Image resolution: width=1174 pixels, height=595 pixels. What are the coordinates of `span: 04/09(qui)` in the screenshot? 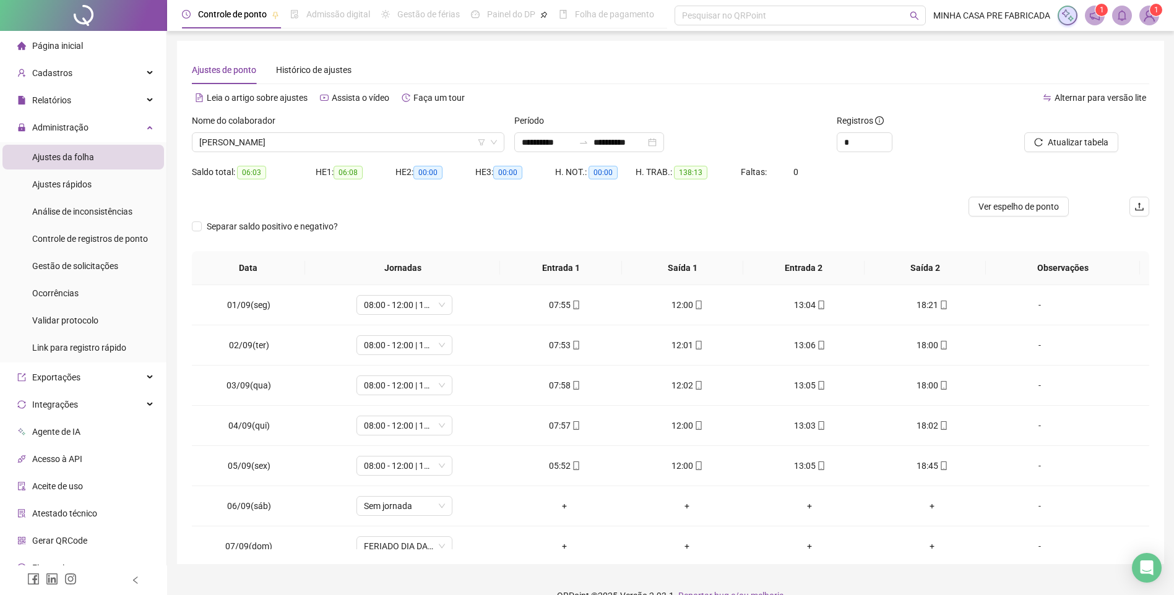 It's located at (249, 426).